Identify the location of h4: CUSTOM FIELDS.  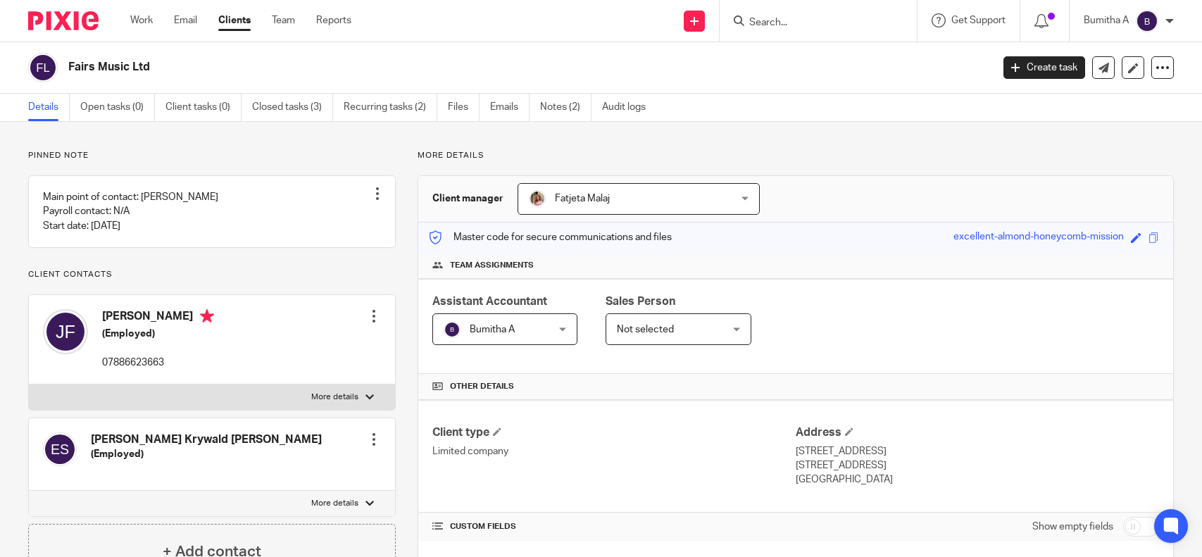
(614, 526).